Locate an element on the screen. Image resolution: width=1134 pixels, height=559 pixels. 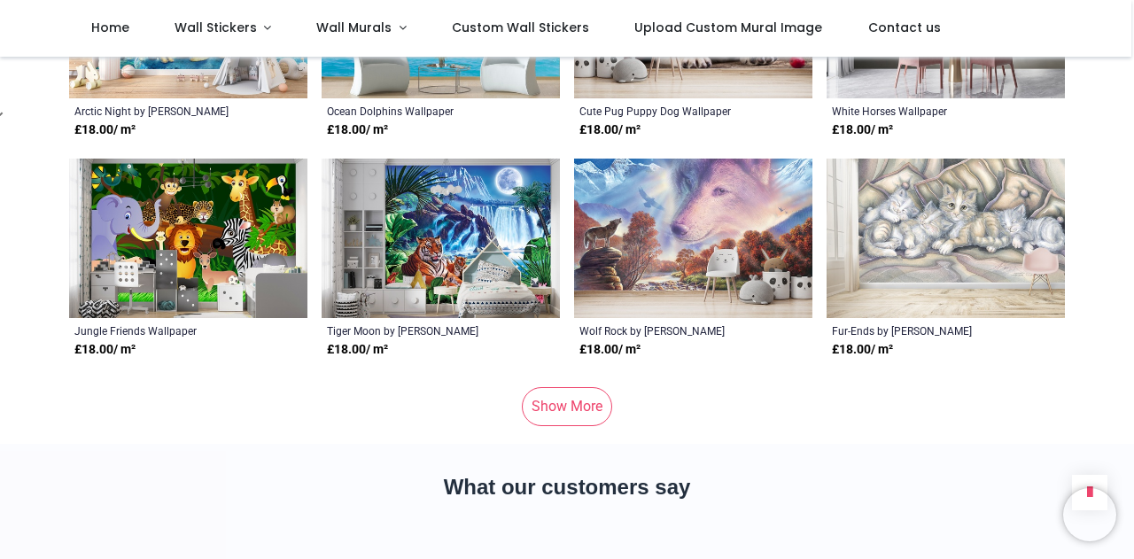
div: Ocean Dolphins Wallpaper is located at coordinates (417, 111).